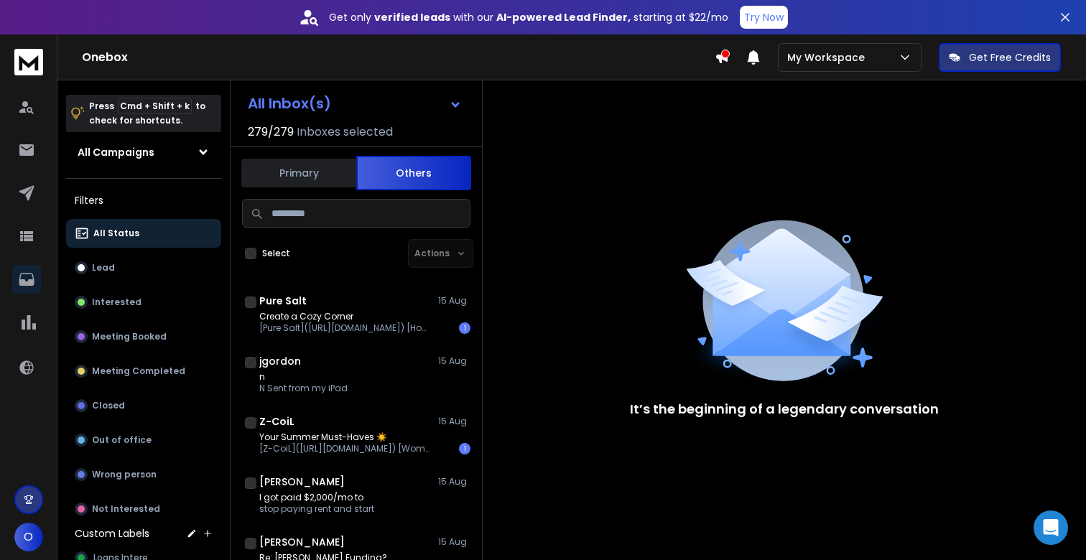 This screenshot has width=1086, height=560. Describe the element at coordinates (563, 17) in the screenshot. I see `strong: AI-powered Lead Finder,` at that location.